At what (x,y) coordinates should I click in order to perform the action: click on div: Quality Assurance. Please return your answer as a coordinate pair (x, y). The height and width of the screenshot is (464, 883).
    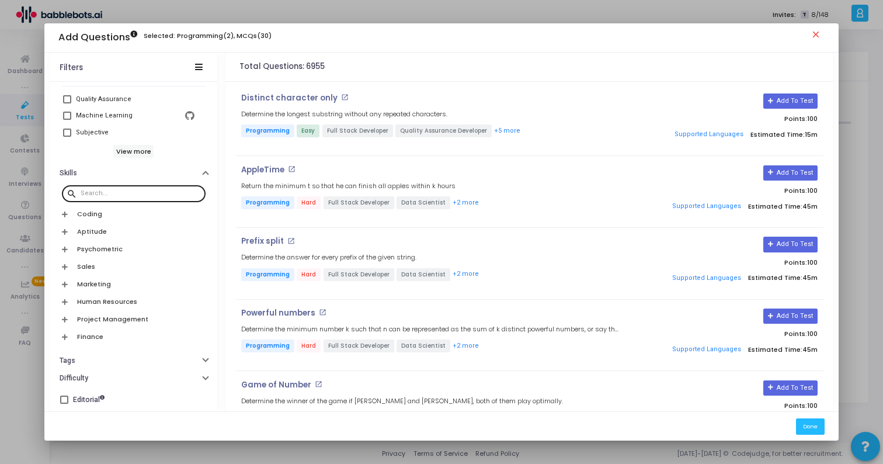
    Looking at the image, I should click on (103, 99).